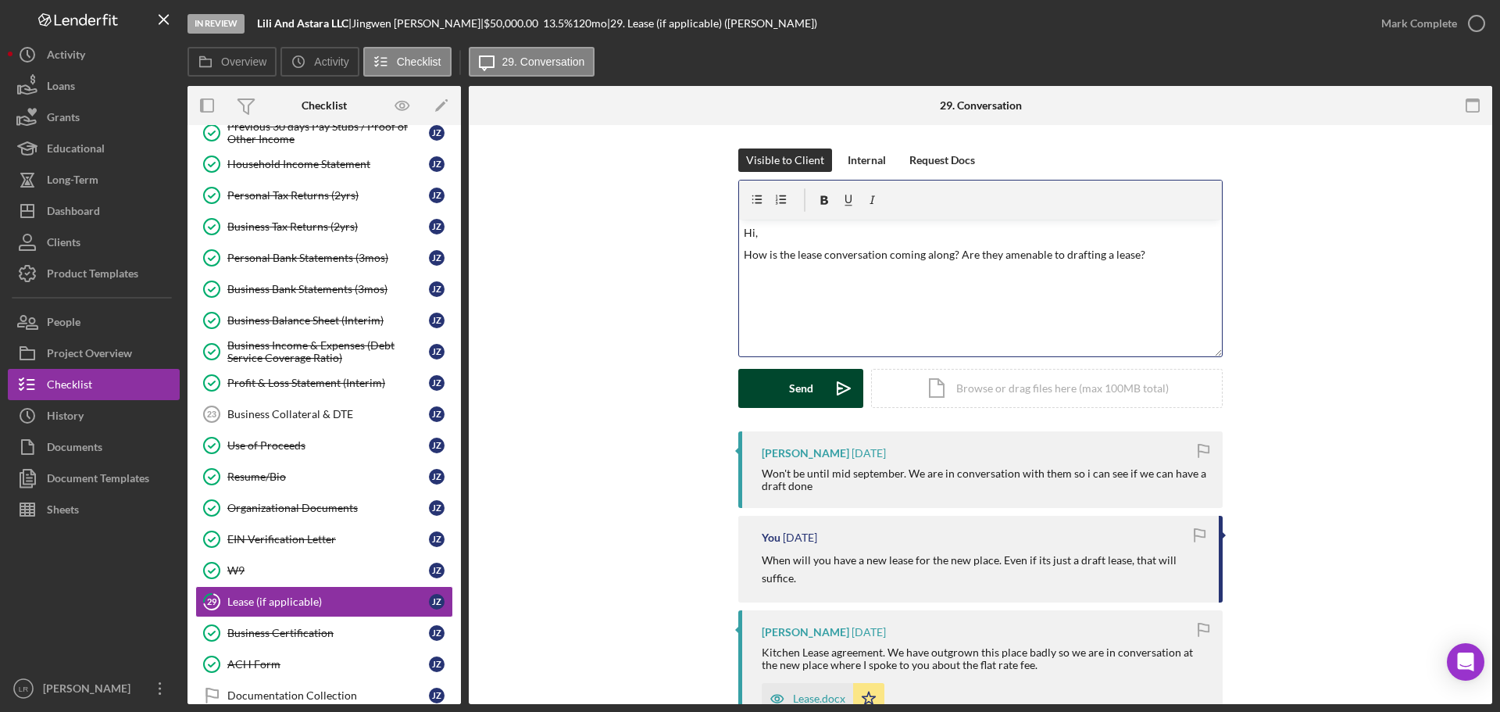 This screenshot has height=712, width=1500. Describe the element at coordinates (94, 148) in the screenshot. I see `a: Educational` at that location.